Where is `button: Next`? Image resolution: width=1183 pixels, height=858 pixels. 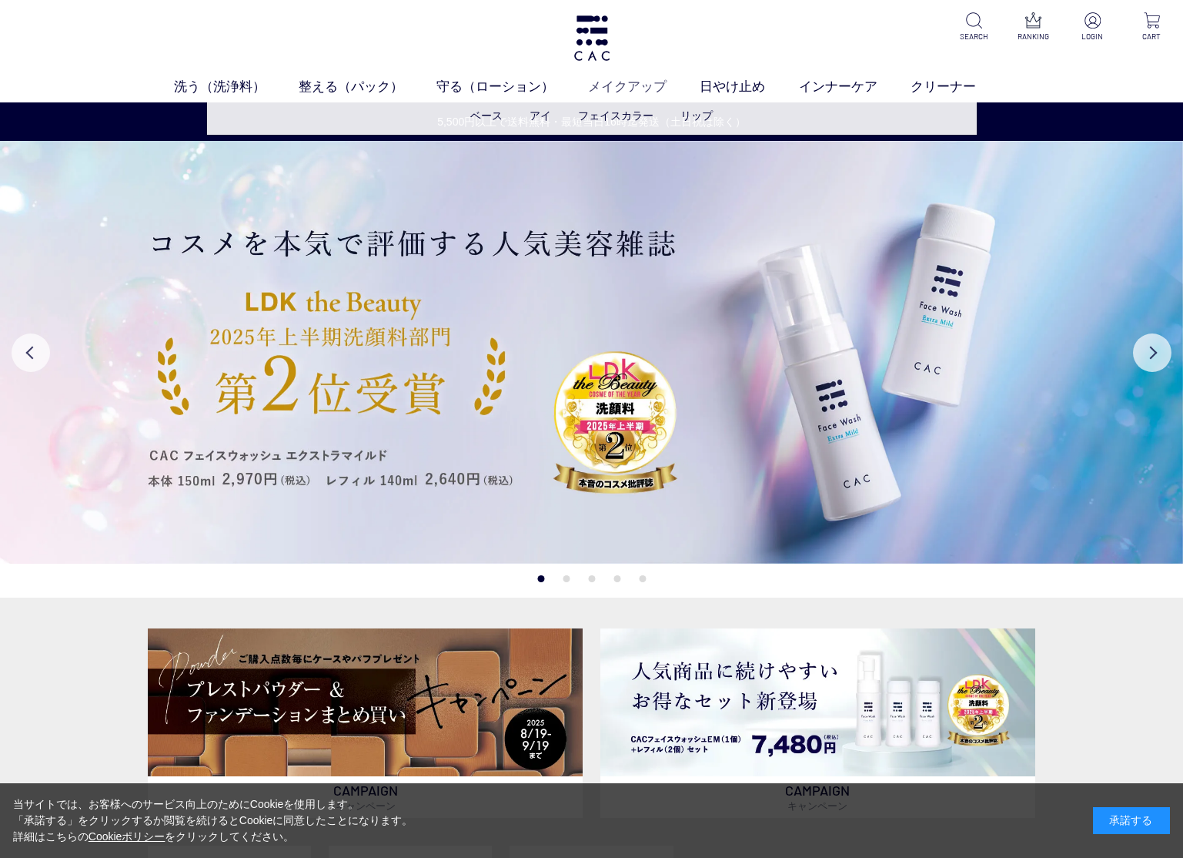
button: Next is located at coordinates (1153, 353).